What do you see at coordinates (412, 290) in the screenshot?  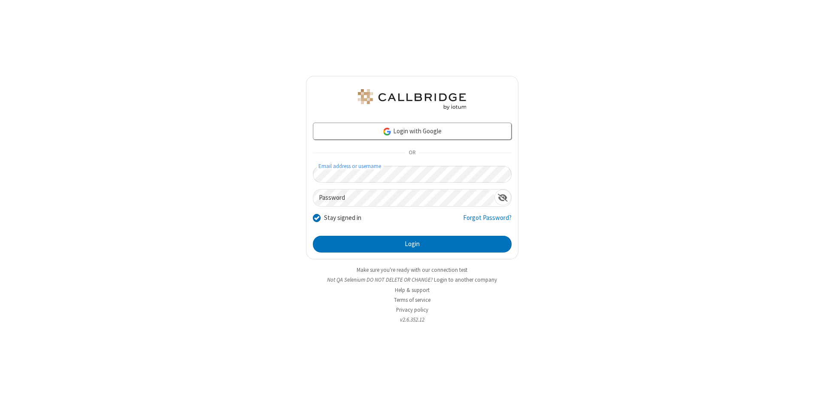 I see `a: Help & support` at bounding box center [412, 290].